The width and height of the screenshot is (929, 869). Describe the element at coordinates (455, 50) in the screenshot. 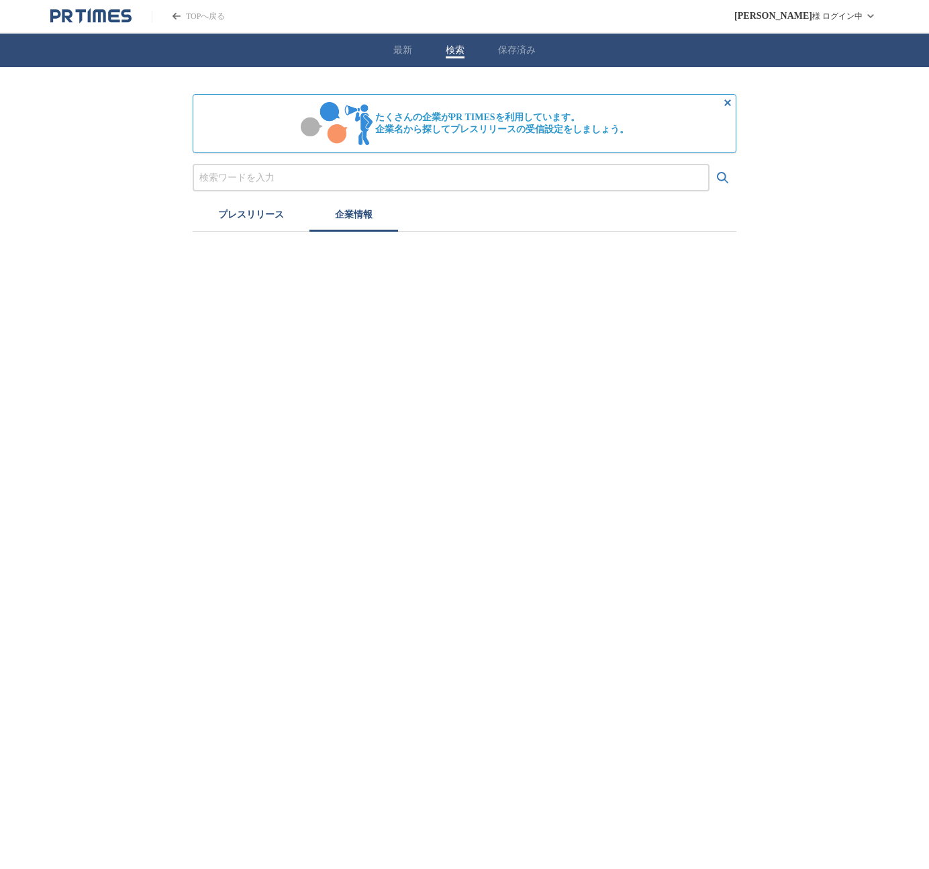

I see `button: 検索` at that location.